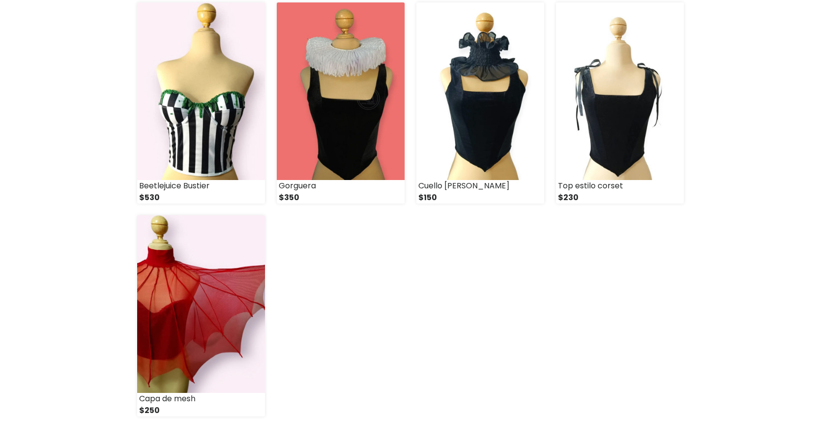 The height and width of the screenshot is (440, 821). What do you see at coordinates (201, 186) in the screenshot?
I see `div: Beetlejuice Bustier` at bounding box center [201, 186].